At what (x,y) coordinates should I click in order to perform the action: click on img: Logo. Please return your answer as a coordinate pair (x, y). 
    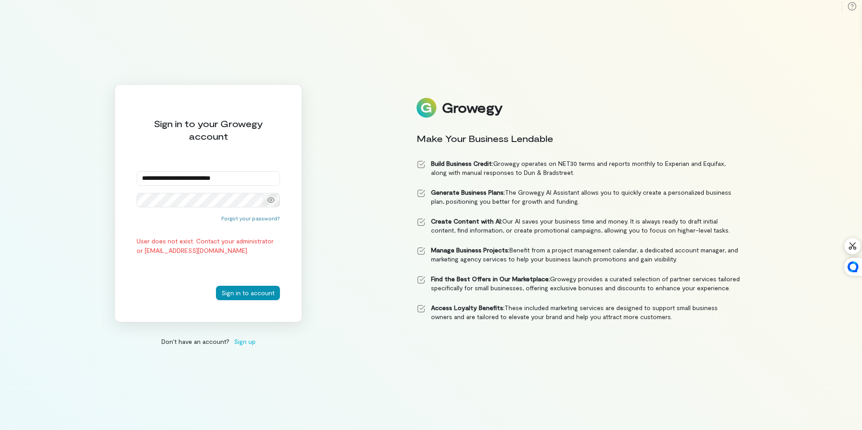
    Looking at the image, I should click on (426, 108).